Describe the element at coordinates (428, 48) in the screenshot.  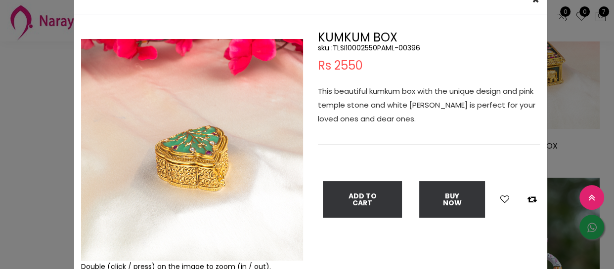
I see `h5: sku : TLSI10002550PAML-00396` at that location.